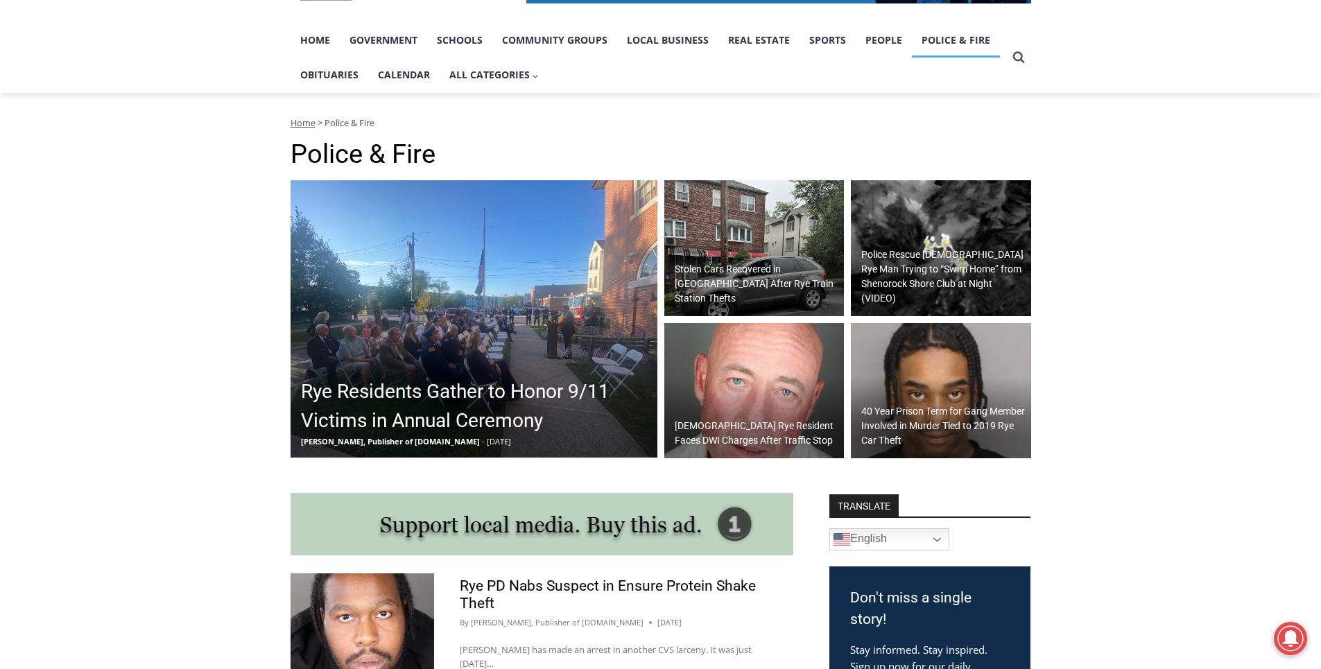  Describe the element at coordinates (474, 319) in the screenshot. I see `img: (PHOTO: The City of Rye's annual September 11th Commemoration Ceremony on Thursday, September 11,...` at that location.